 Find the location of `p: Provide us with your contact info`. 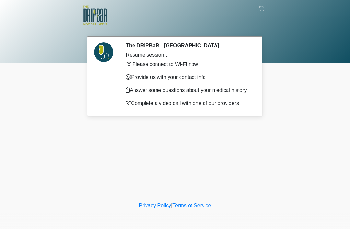

p: Provide us with your contact info is located at coordinates (188, 77).